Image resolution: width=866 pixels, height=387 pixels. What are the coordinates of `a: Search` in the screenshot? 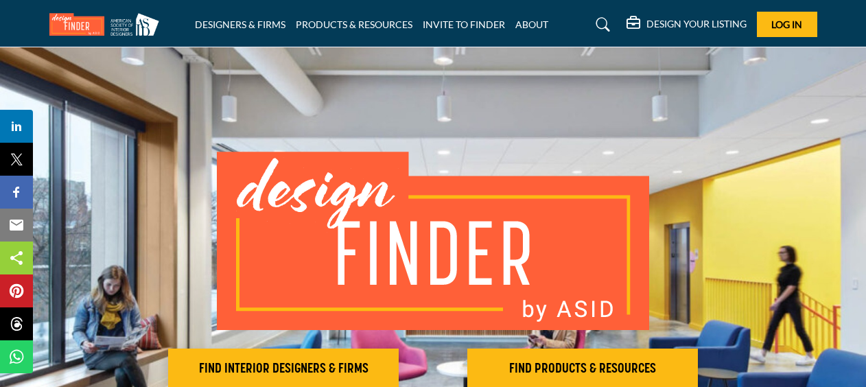 It's located at (601, 25).